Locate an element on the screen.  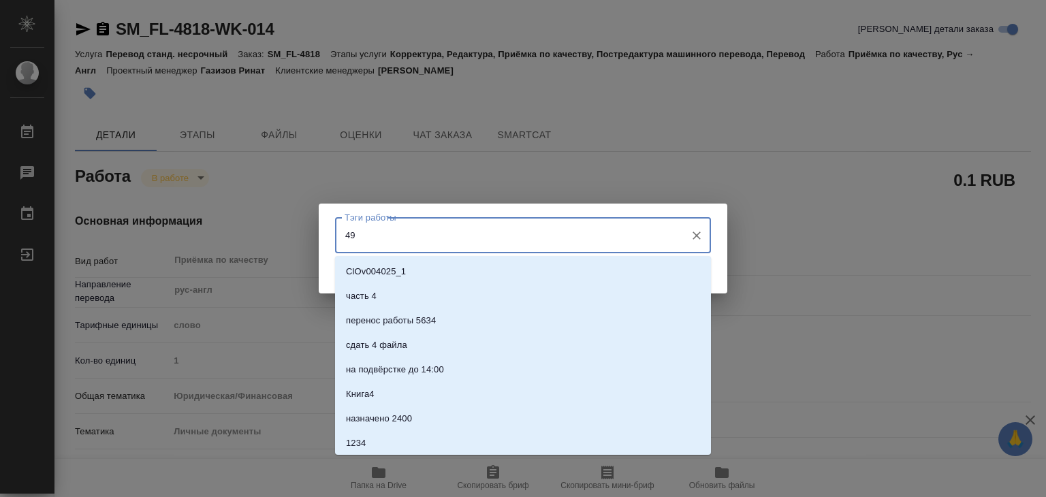
p: 1234 is located at coordinates (355, 443).